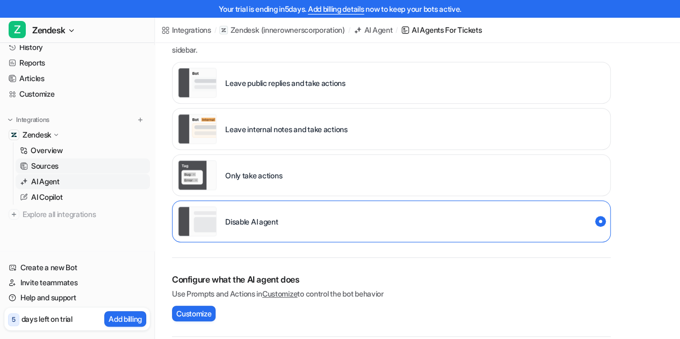  What do you see at coordinates (336, 9) in the screenshot?
I see `a: Add billing details` at bounding box center [336, 9].